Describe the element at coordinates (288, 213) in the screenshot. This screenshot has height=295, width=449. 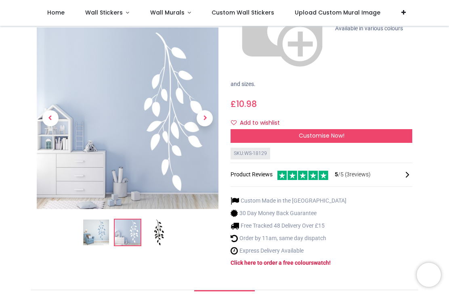
I see `li: 30 Day Money Back Guarantee` at that location.